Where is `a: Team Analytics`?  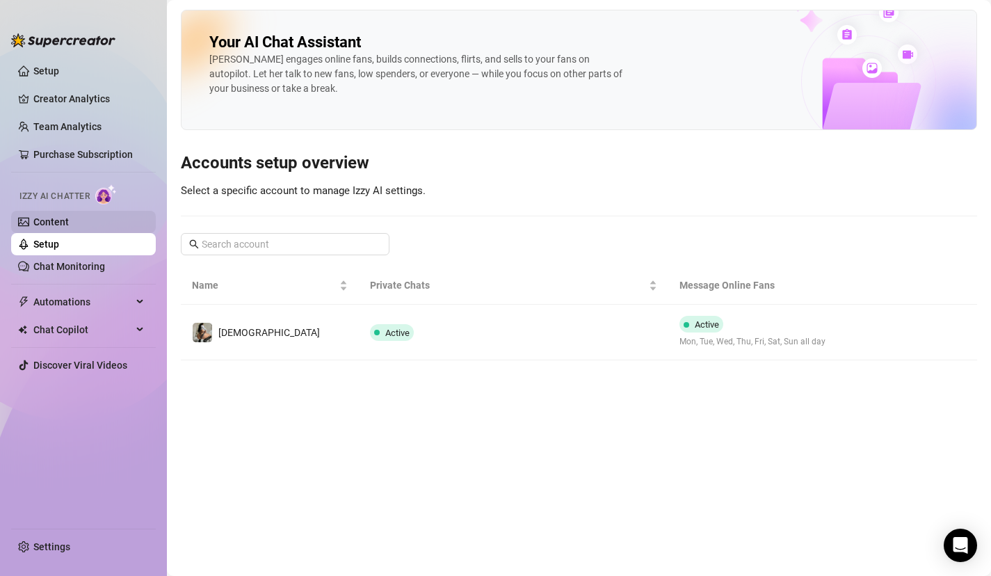
a: Team Analytics is located at coordinates (67, 127).